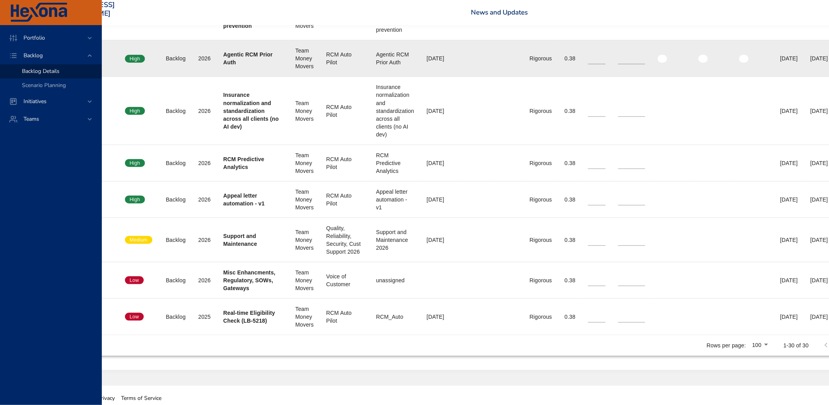  I want to click on span: Scenario Planning, so click(44, 85).